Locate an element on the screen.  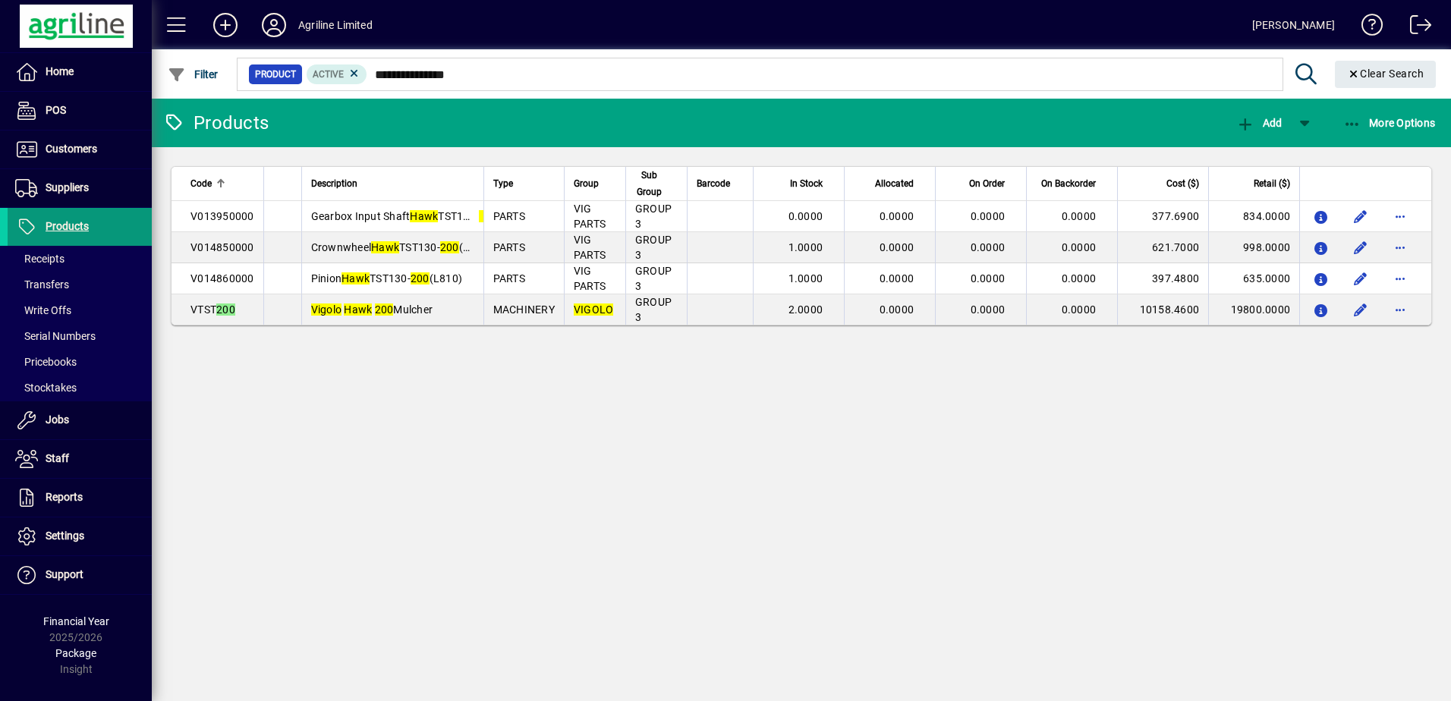
span: Retail ($) is located at coordinates (1272, 184).